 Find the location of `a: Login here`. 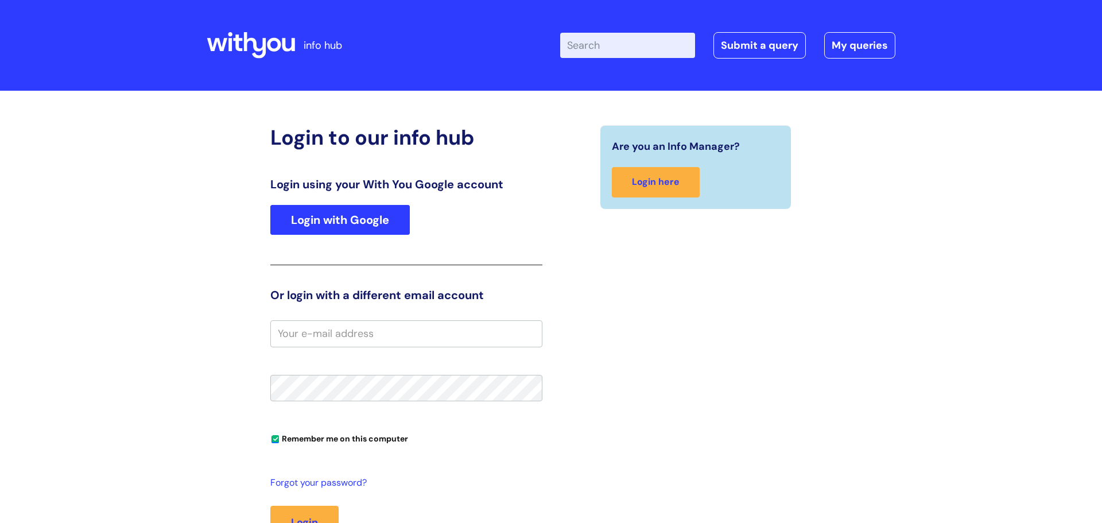

a: Login here is located at coordinates (655, 182).